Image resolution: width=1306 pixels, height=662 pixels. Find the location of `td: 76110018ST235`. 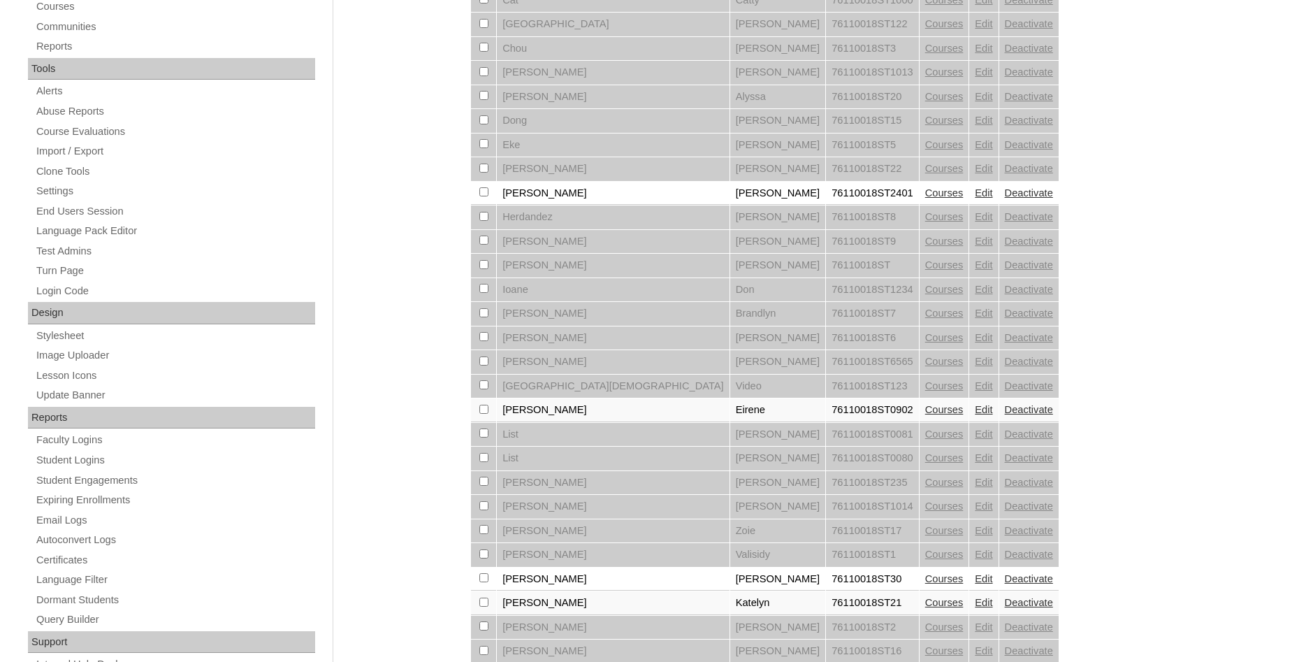

td: 76110018ST235 is located at coordinates (872, 483).